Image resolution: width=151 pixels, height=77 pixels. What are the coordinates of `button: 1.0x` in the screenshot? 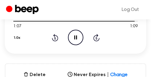 It's located at (18, 38).